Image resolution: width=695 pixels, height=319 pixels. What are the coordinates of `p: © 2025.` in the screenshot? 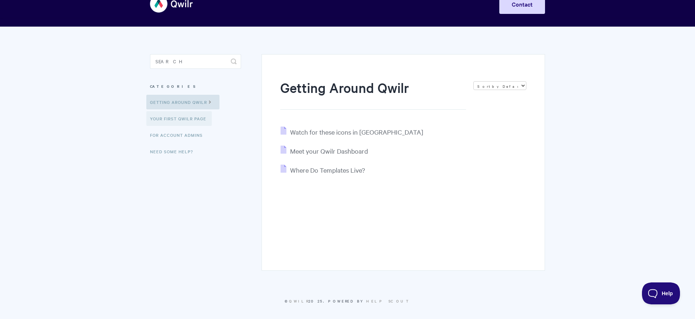 It's located at (348, 301).